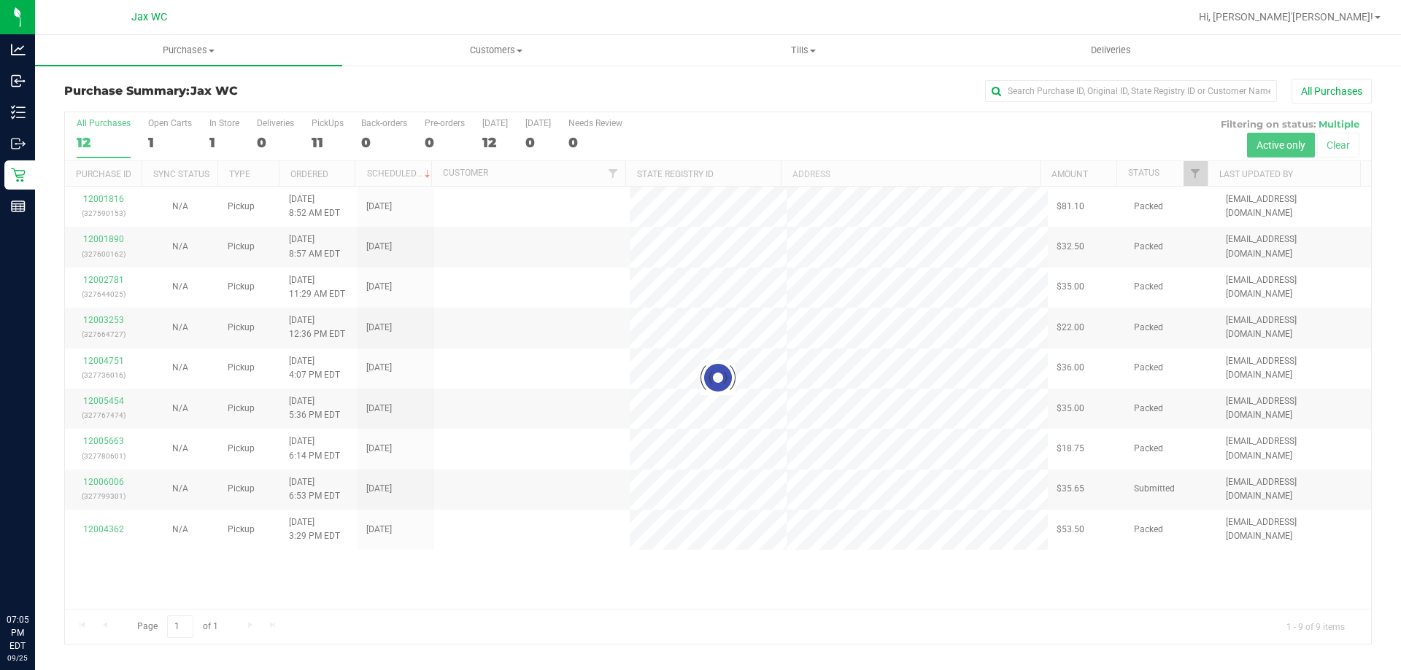 The image size is (1401, 670). I want to click on inline-svg: Analytics, so click(18, 50).